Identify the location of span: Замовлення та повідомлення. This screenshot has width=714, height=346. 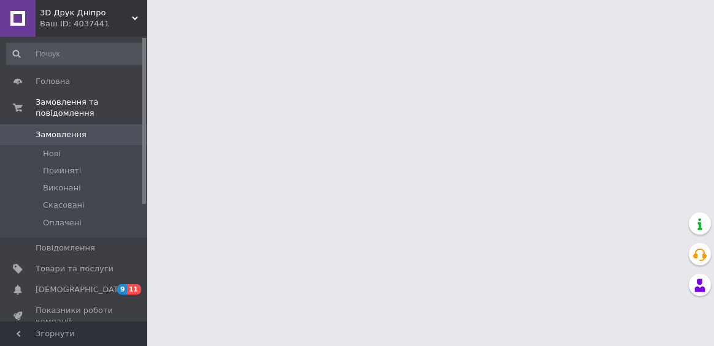
(91, 108).